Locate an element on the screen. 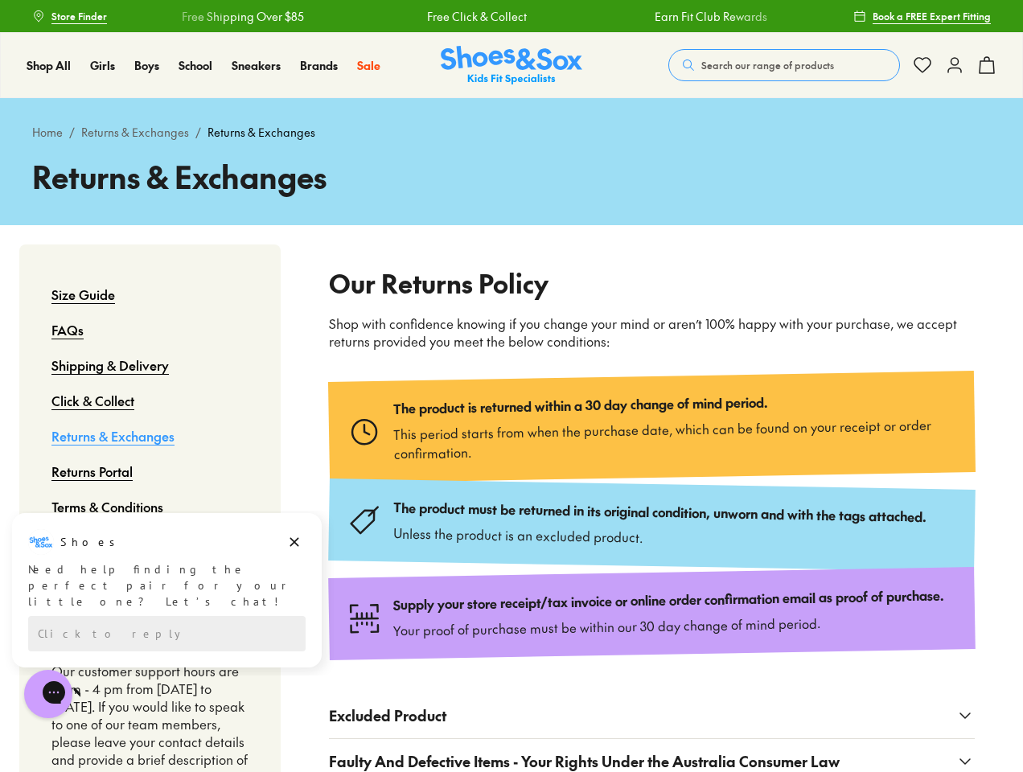 This screenshot has width=1023, height=772. p: Your proof of purchase must be within our 30 day change of mind period. is located at coordinates (668, 625).